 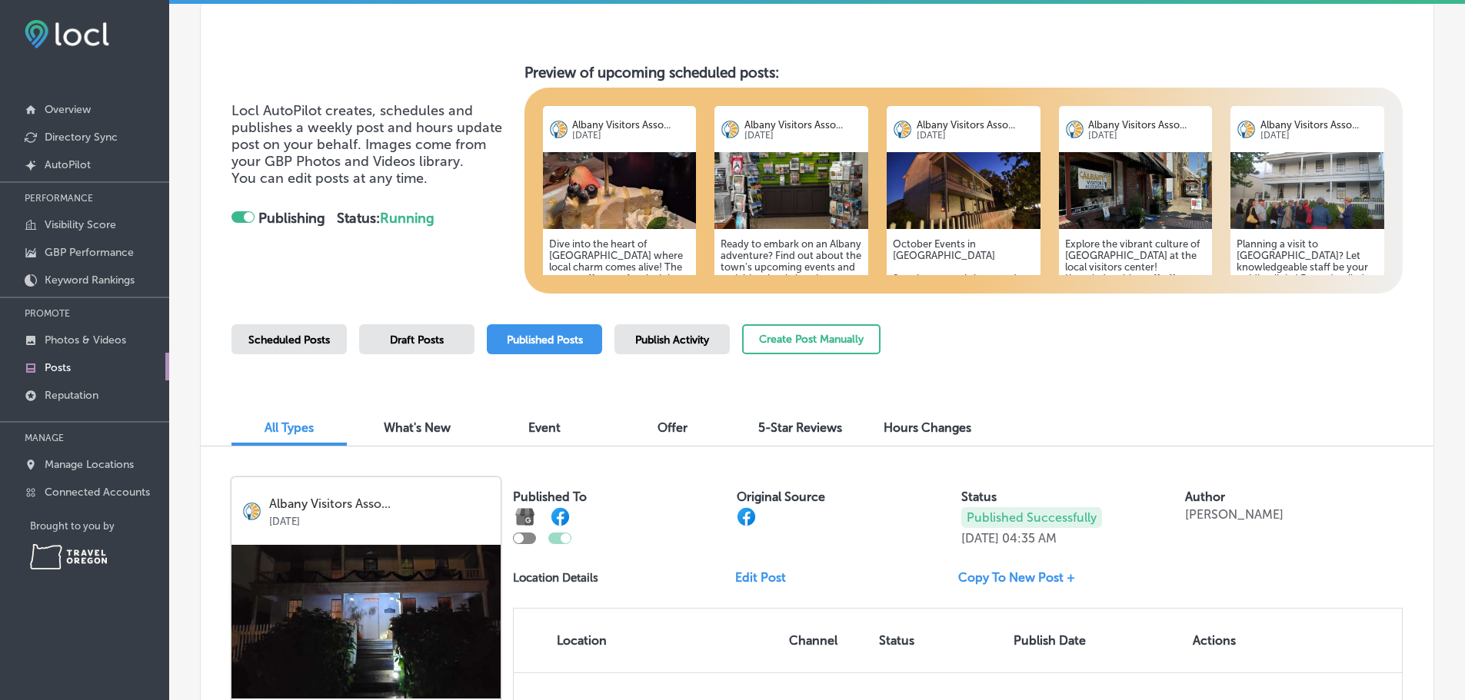 I want to click on th: Status, so click(x=940, y=640).